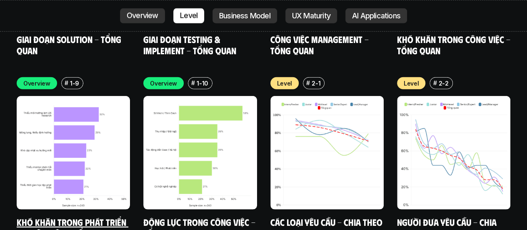  What do you see at coordinates (75, 83) in the screenshot?
I see `p: 1-9` at bounding box center [75, 83].